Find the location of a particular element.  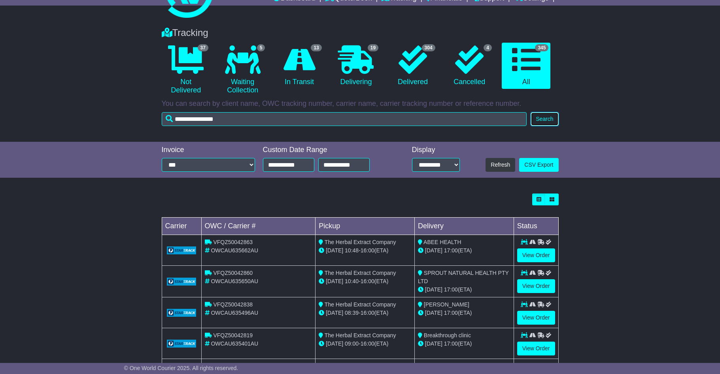

td: Carrier is located at coordinates (181, 226).